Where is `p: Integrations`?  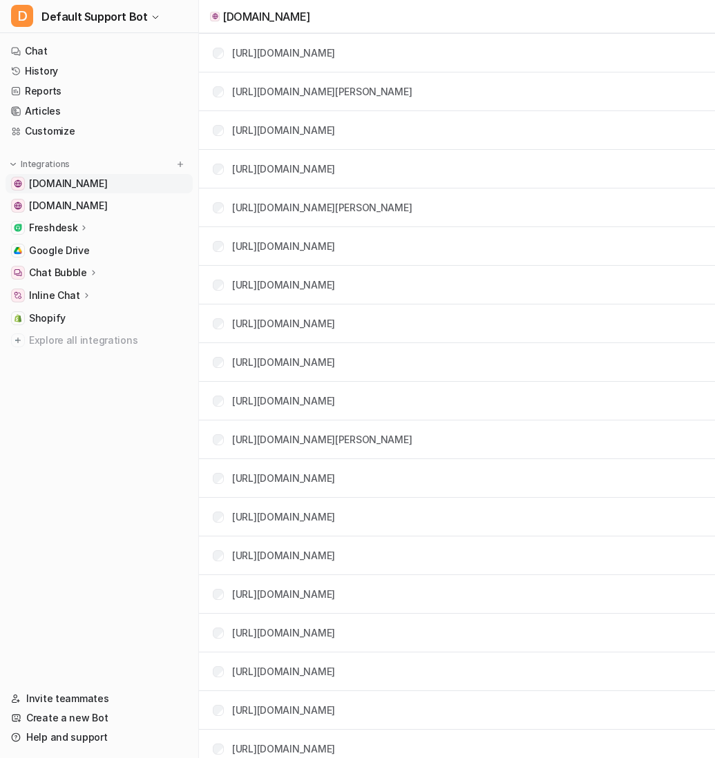 p: Integrations is located at coordinates (45, 164).